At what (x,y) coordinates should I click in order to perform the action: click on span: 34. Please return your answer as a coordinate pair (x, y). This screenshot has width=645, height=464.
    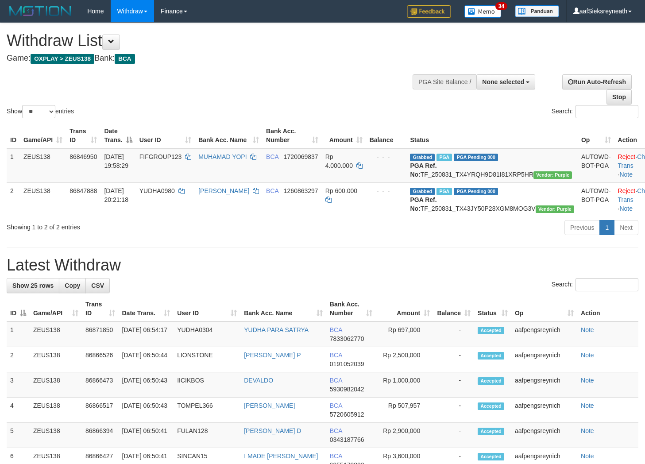
    Looking at the image, I should click on (501, 6).